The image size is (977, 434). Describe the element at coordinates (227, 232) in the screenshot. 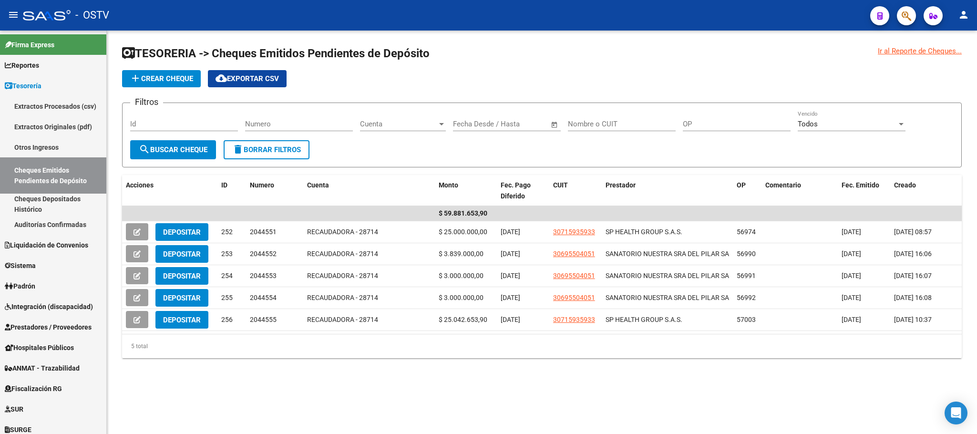

I see `span: 252` at that location.